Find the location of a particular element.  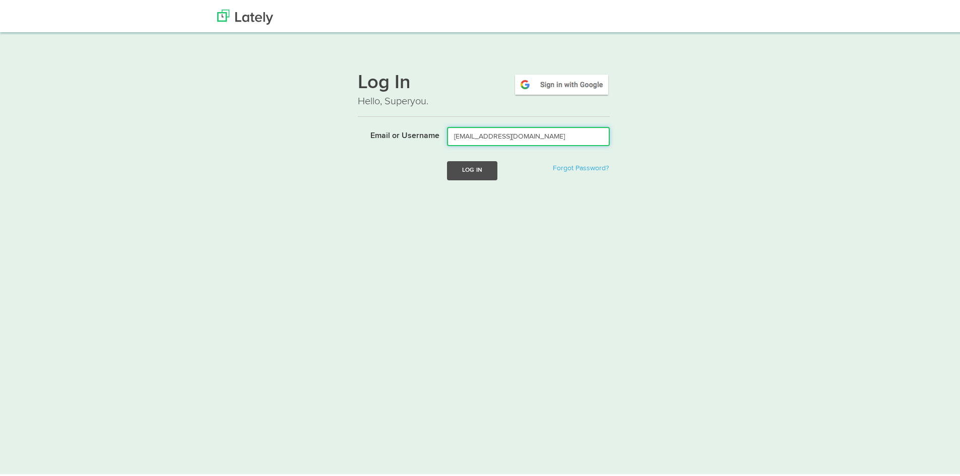

h1: Log In is located at coordinates (484, 82).